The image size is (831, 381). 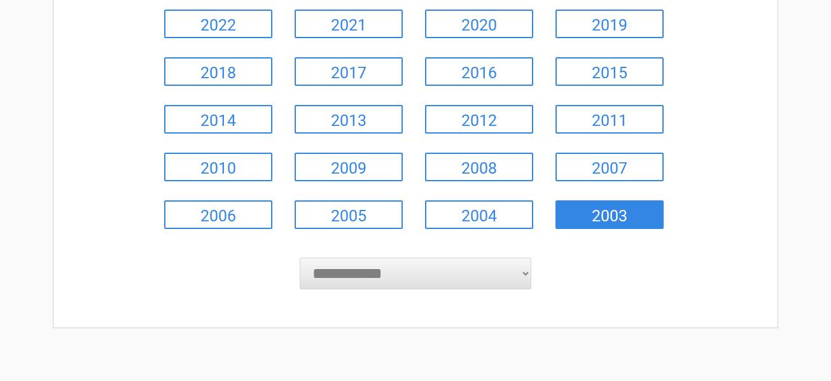 I want to click on a: 2007, so click(x=610, y=167).